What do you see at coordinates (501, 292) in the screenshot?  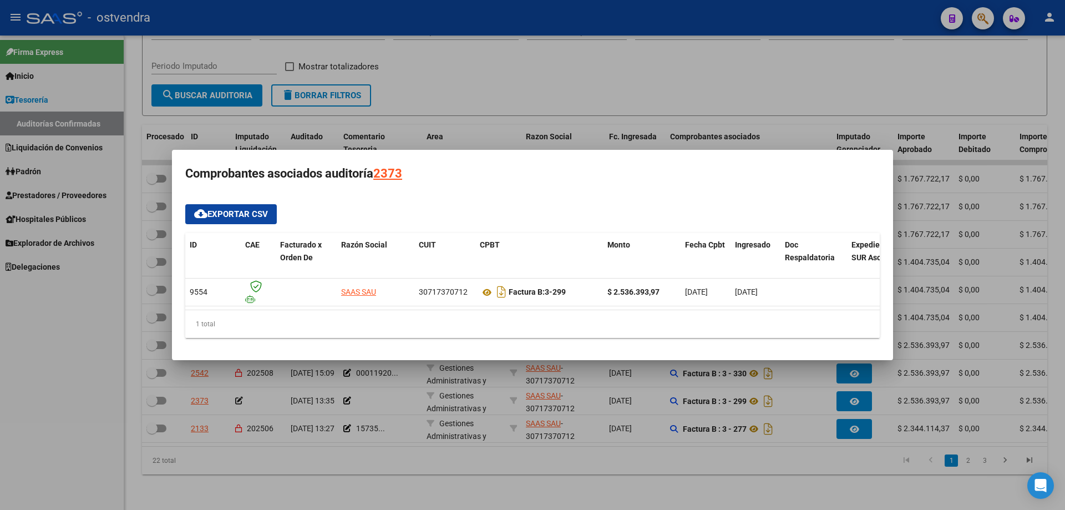 I see `i: Descargar documento` at bounding box center [501, 292].